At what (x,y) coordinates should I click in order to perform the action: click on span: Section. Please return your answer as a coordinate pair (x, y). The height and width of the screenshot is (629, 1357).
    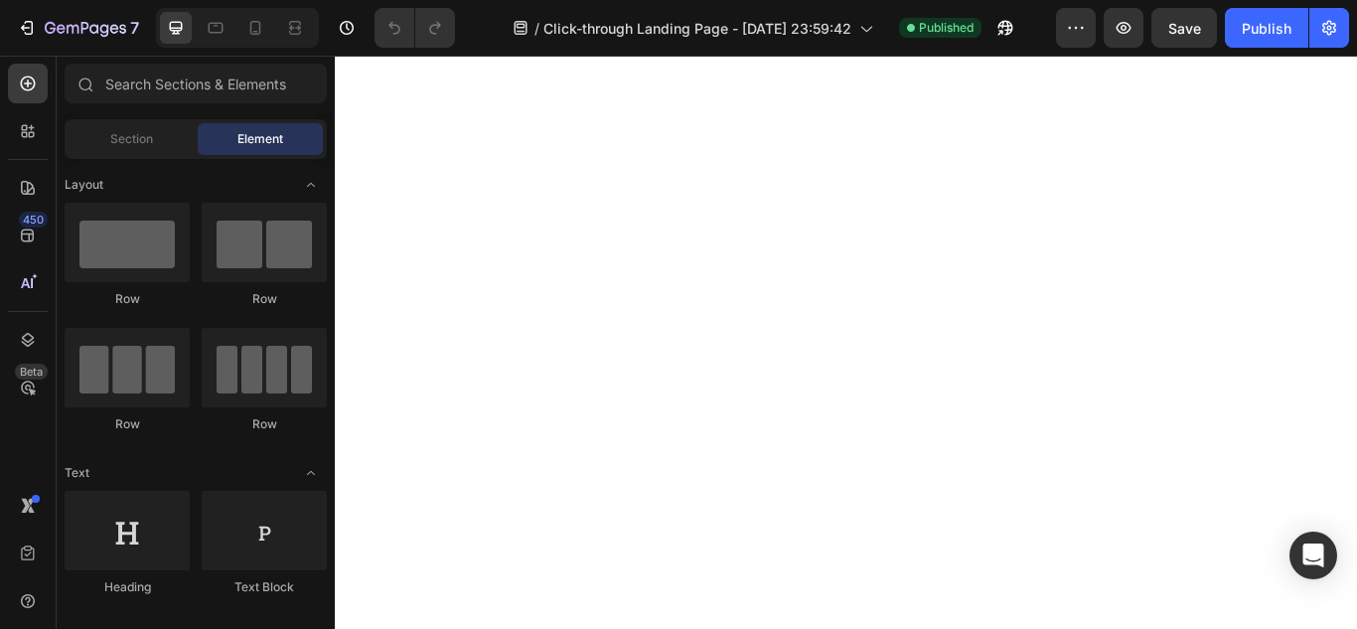
    Looking at the image, I should click on (131, 139).